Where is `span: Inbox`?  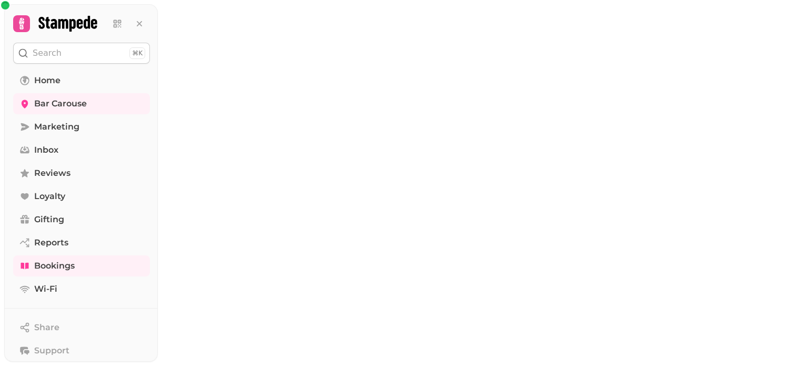 span: Inbox is located at coordinates (46, 150).